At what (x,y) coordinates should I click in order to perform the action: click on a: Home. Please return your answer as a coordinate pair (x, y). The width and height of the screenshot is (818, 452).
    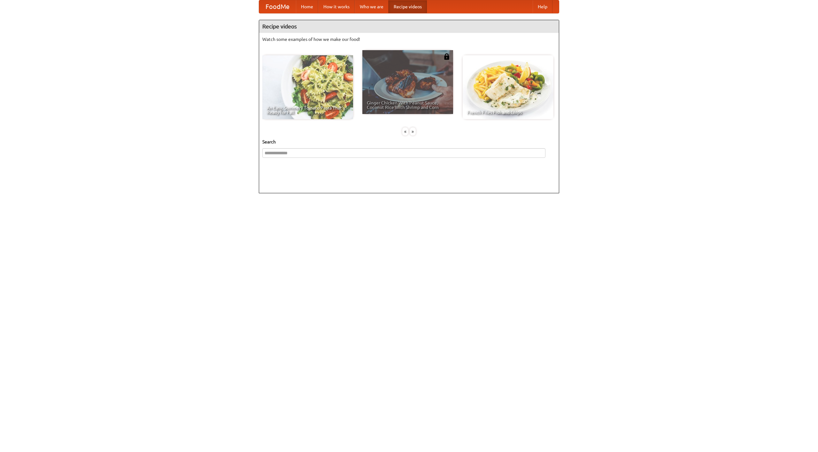
    Looking at the image, I should click on (307, 7).